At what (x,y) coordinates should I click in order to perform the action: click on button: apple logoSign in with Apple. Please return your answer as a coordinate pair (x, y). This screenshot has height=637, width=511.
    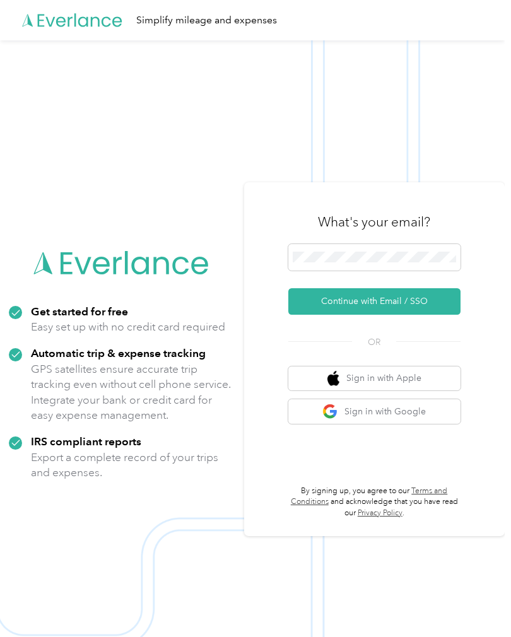
    Looking at the image, I should click on (374, 378).